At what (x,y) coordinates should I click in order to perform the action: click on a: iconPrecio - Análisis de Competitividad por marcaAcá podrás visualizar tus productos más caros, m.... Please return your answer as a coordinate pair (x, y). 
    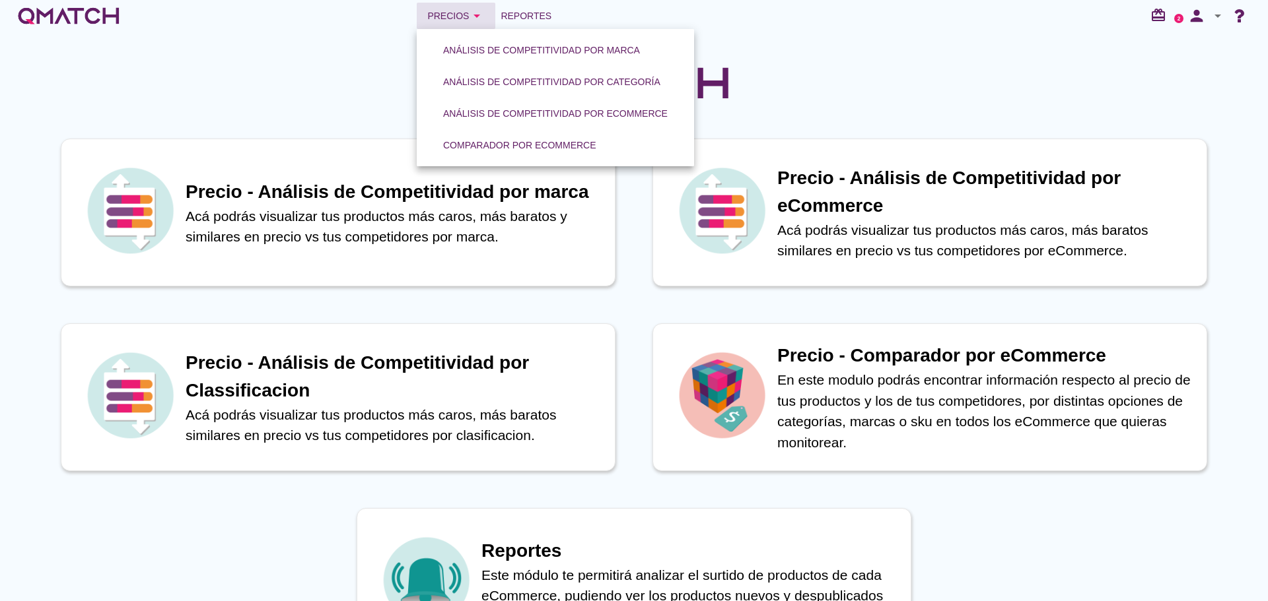
    Looking at the image, I should click on (338, 213).